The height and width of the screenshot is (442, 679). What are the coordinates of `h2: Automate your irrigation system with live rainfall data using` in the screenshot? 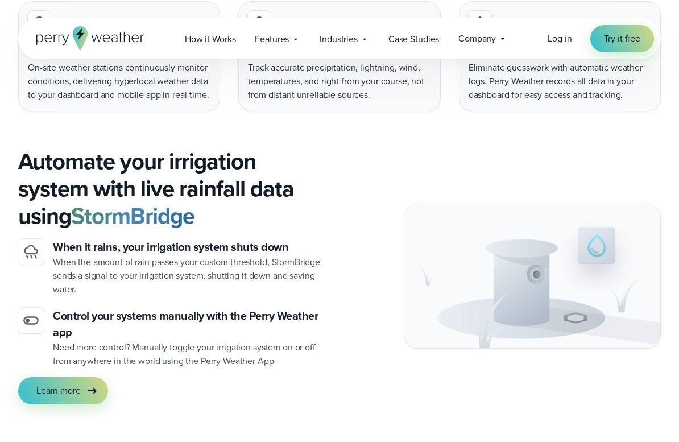 It's located at (174, 189).